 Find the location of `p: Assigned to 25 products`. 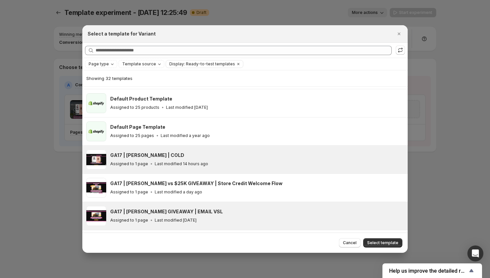

p: Assigned to 25 products is located at coordinates (135, 108).